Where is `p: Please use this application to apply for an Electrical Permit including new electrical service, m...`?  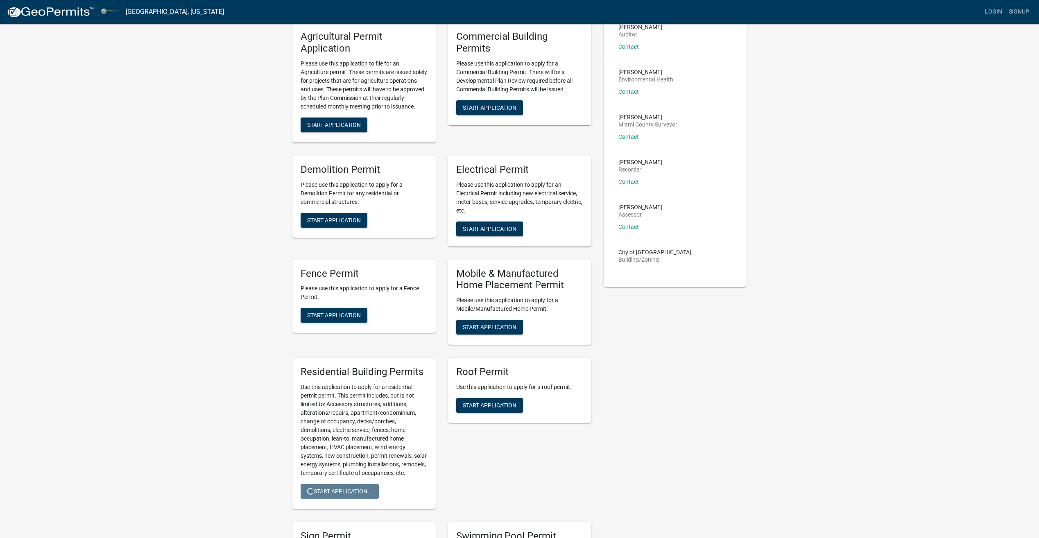
p: Please use this application to apply for an Electrical Permit including new electrical service, m... is located at coordinates (520, 198).